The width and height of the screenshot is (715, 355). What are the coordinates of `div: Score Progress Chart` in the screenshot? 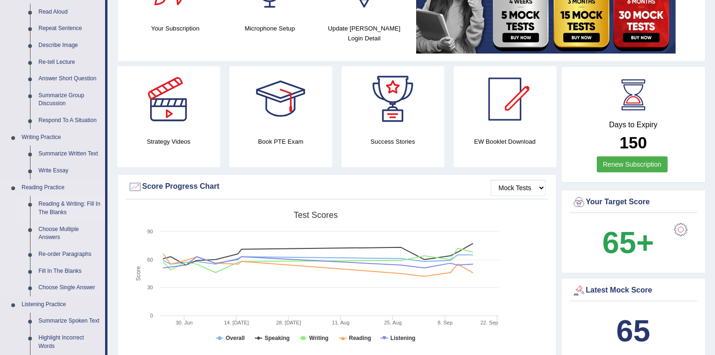 It's located at (337, 187).